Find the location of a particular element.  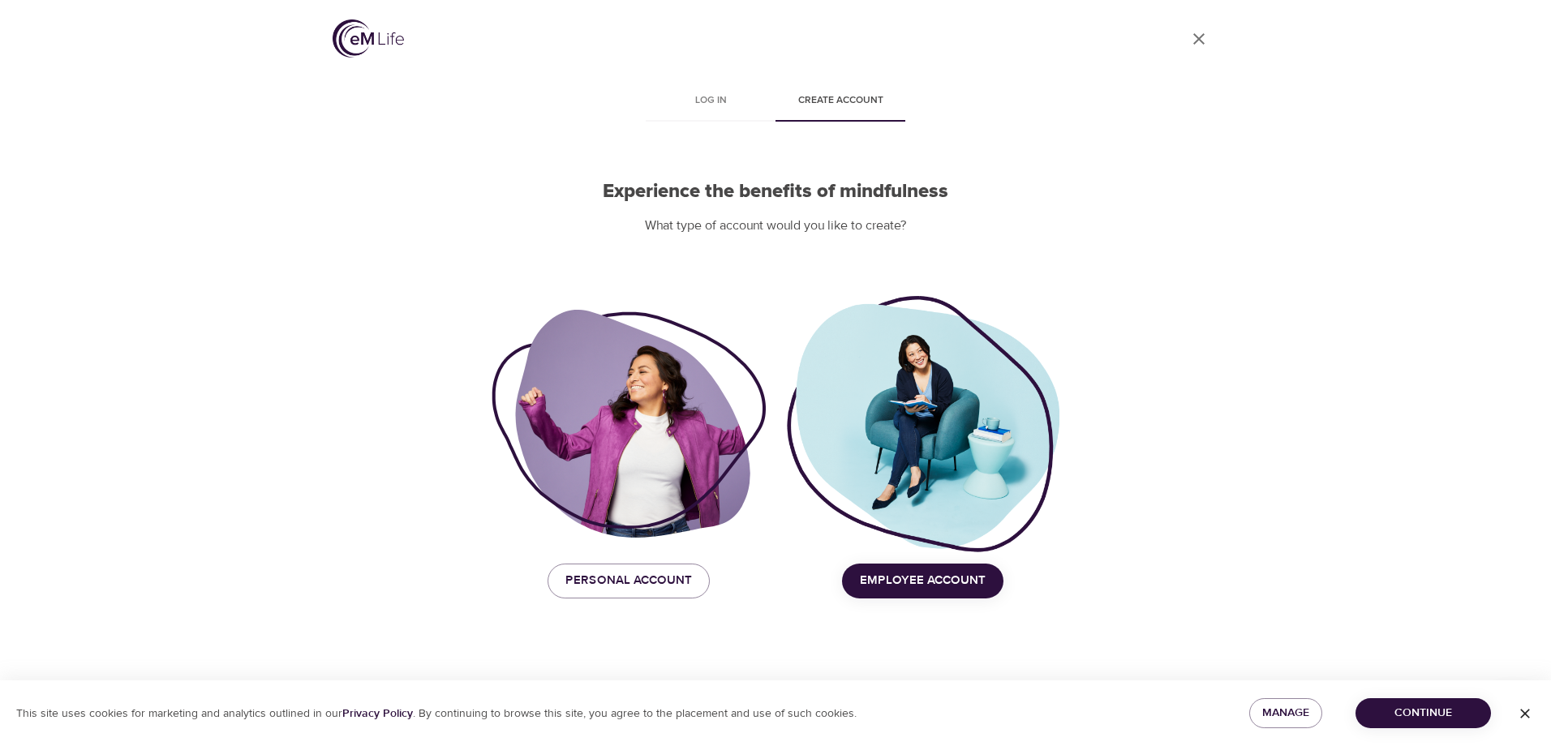

span: Create account is located at coordinates (840, 101).